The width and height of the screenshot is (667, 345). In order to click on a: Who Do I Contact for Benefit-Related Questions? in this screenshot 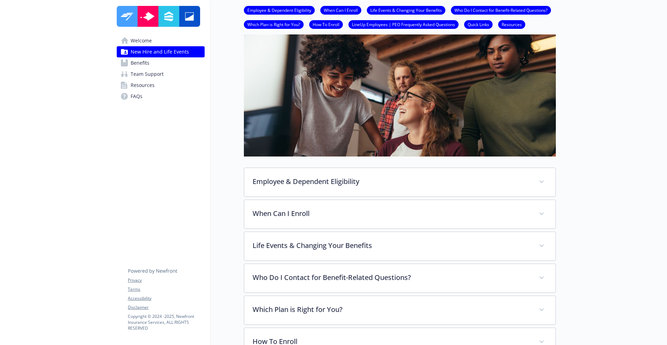, I will do `click(501, 10)`.